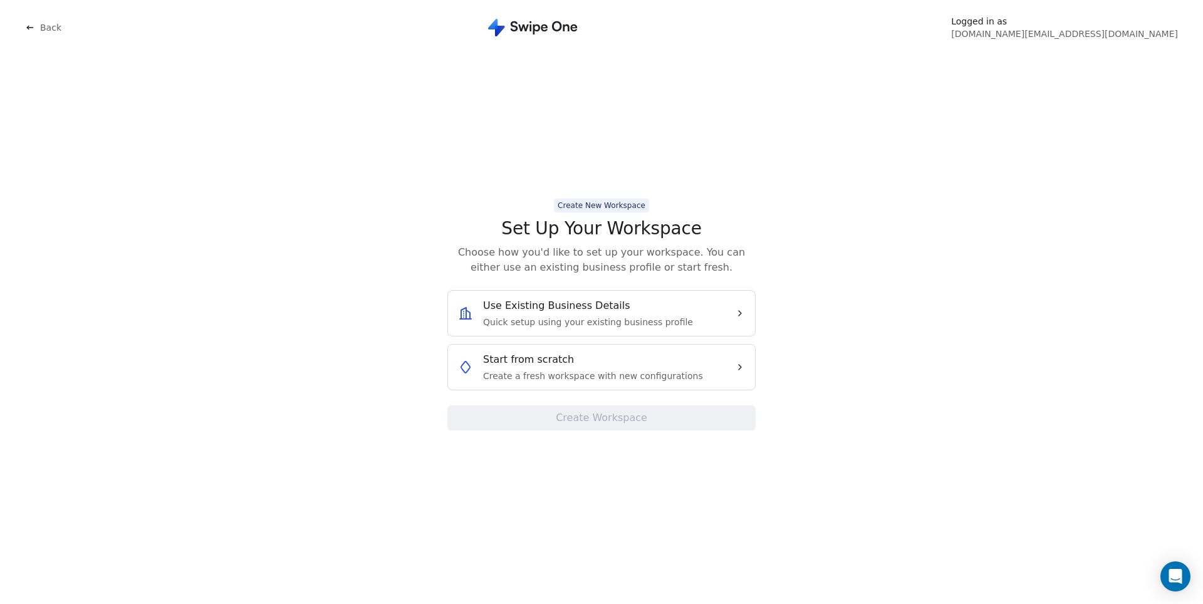  I want to click on span: Logged in as, so click(1065, 21).